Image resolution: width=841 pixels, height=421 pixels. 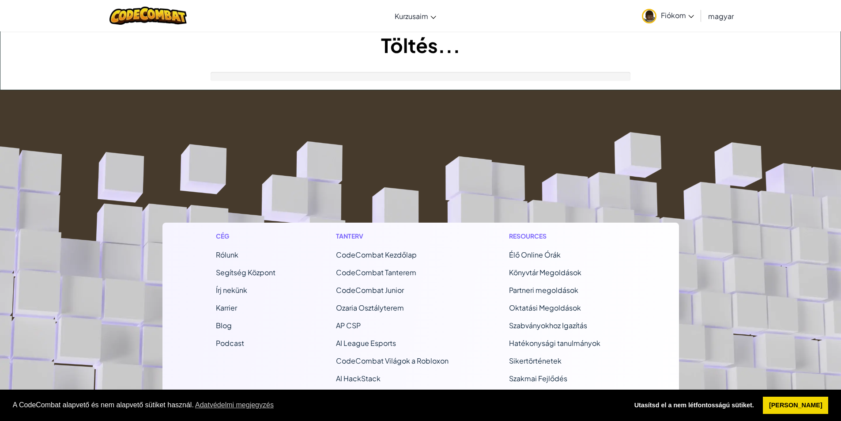 I want to click on a: CodeCombat Világok a Robloxon, so click(x=392, y=360).